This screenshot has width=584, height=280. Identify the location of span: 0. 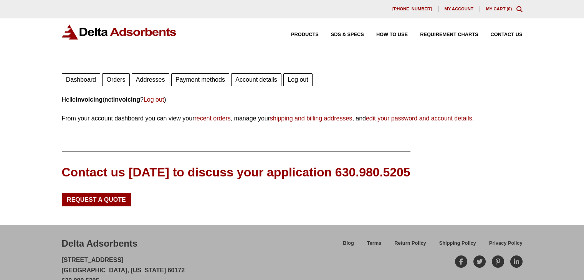
(509, 9).